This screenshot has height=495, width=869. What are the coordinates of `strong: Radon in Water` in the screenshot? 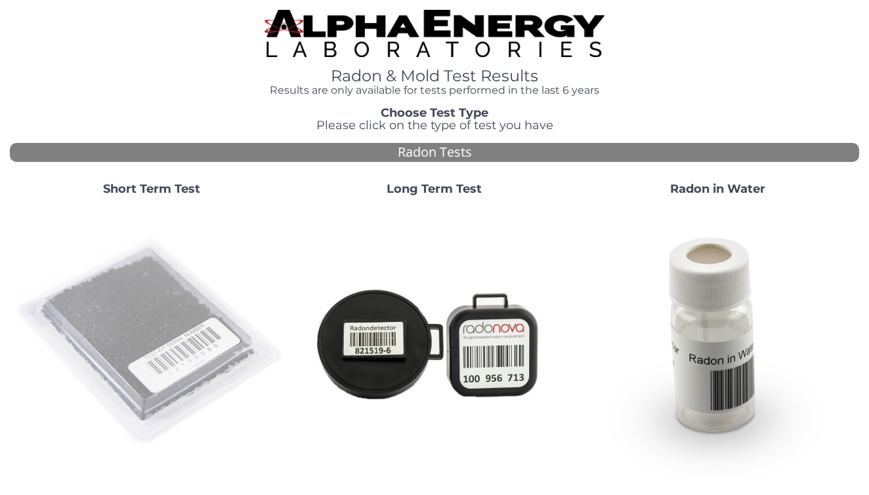 It's located at (717, 189).